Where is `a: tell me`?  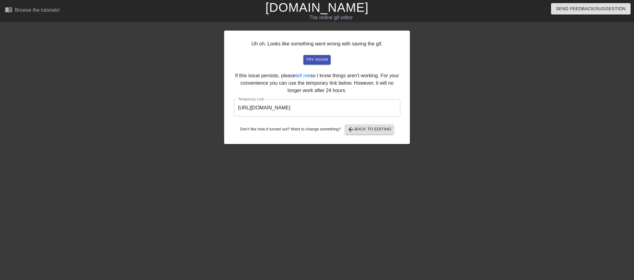 a: tell me is located at coordinates (303, 76).